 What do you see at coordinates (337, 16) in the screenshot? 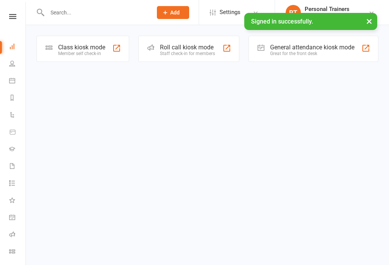
I see `div: Bulldog Thai Boxing School` at bounding box center [337, 16].